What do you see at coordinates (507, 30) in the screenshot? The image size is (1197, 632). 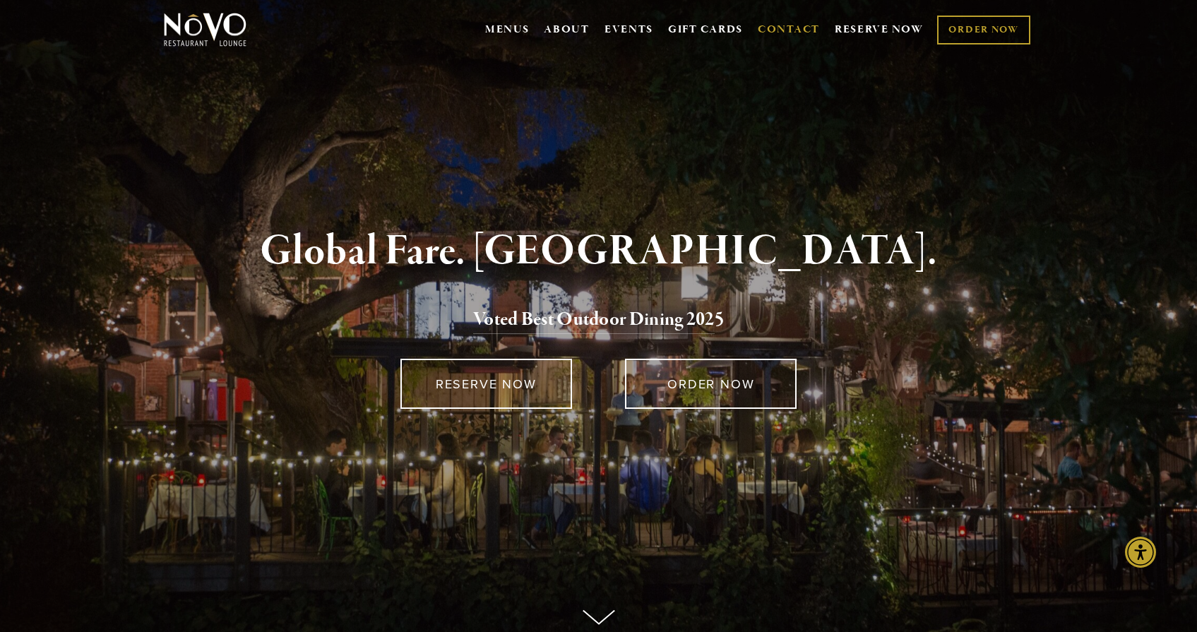 I see `a: MENUS` at bounding box center [507, 30].